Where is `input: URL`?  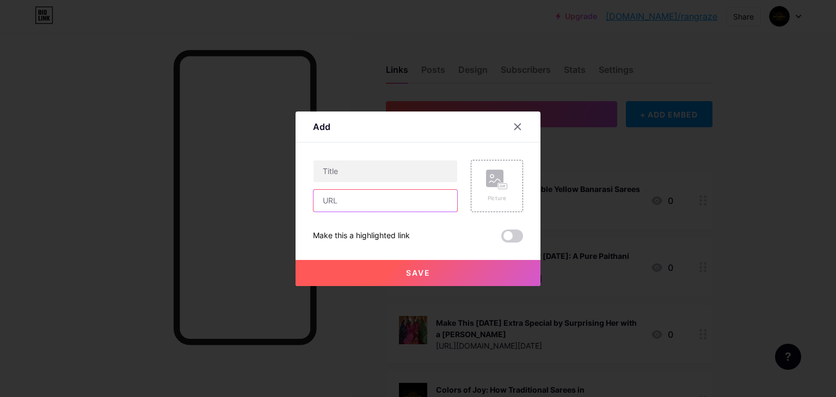 input: URL is located at coordinates (385, 201).